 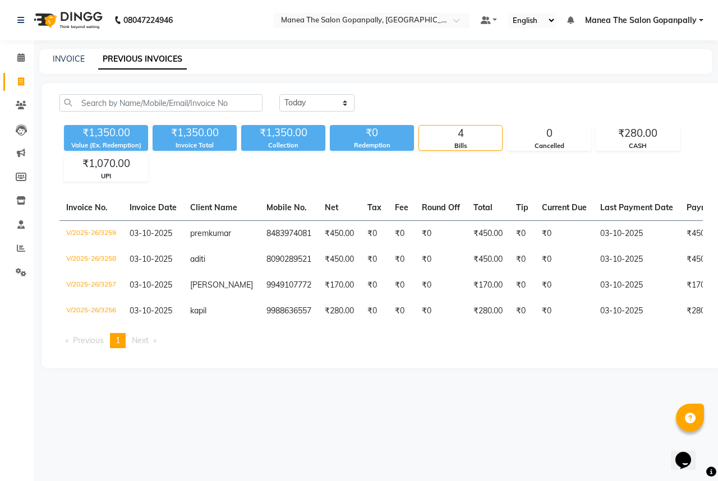 What do you see at coordinates (522, 207) in the screenshot?
I see `span: Tip` at bounding box center [522, 207].